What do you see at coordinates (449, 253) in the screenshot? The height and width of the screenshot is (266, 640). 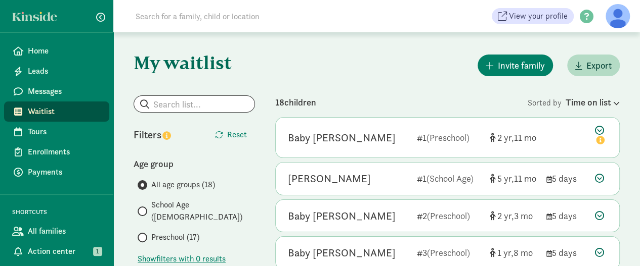 I see `div: 3` at bounding box center [449, 253].